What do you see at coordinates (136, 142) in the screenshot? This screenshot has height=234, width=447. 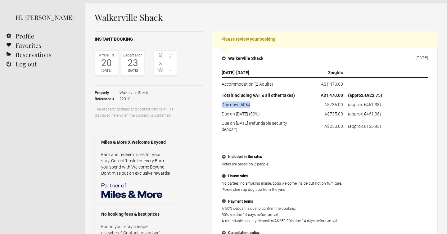 I see `strong: Miles & More X Welcome Beyond` at bounding box center [136, 142].